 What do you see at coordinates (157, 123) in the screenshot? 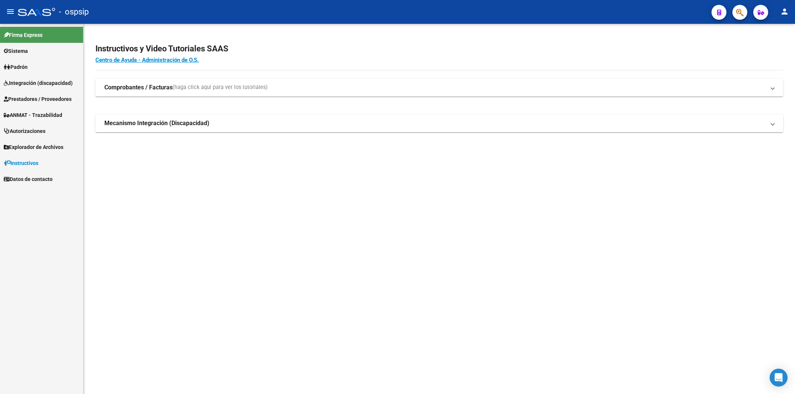
I see `strong: Mecanismo Integración (Discapacidad)` at bounding box center [157, 123].